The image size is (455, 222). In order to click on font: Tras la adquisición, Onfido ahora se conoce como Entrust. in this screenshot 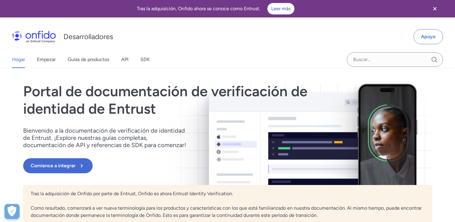, I will do `click(199, 8)`.